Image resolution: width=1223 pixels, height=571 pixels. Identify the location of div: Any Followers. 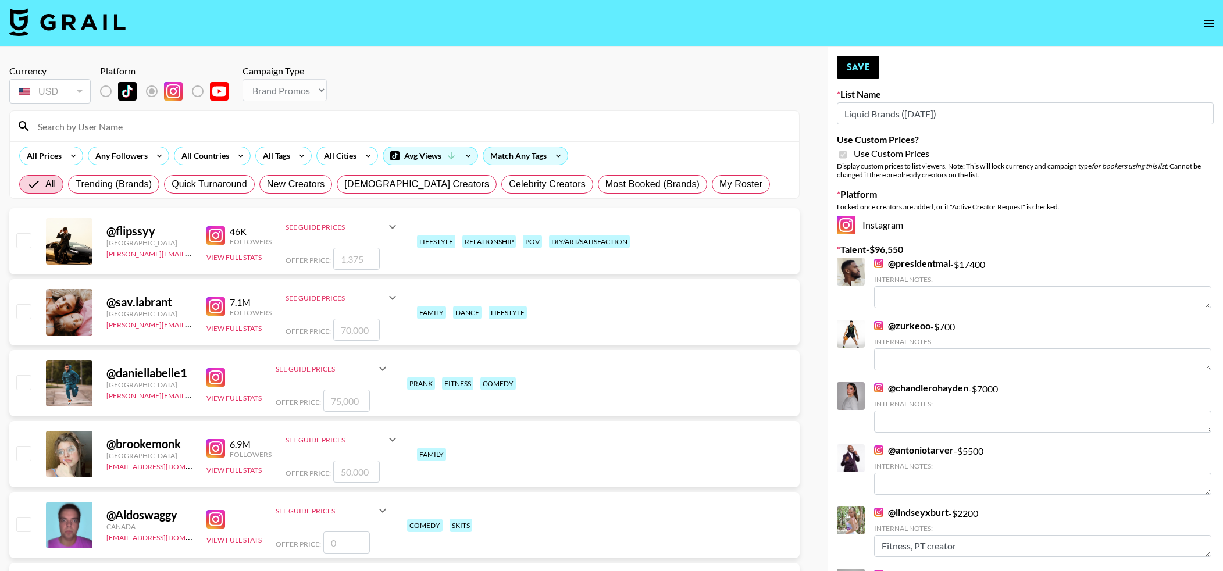
(119, 156).